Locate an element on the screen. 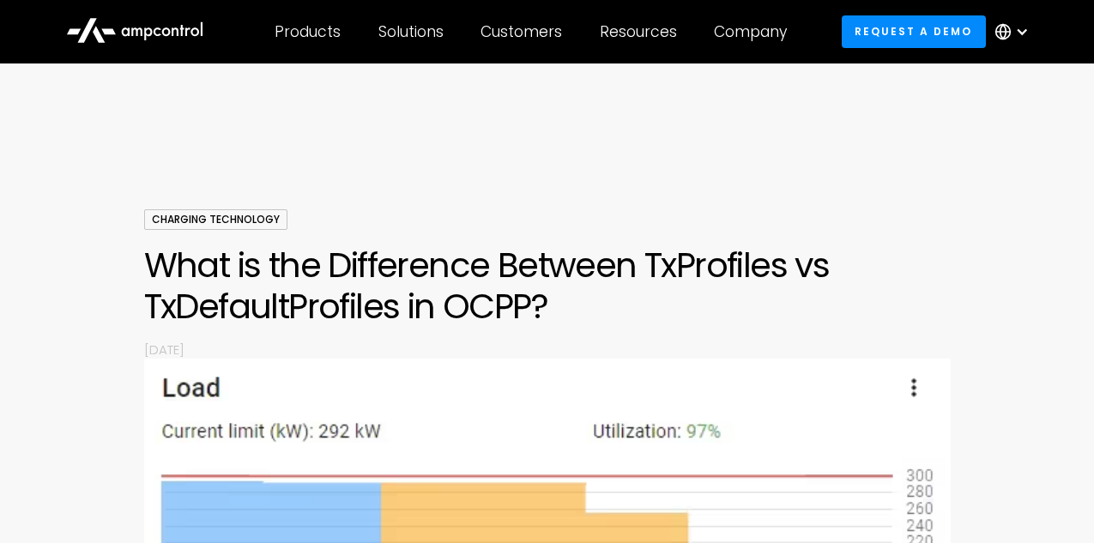 The width and height of the screenshot is (1094, 543). div: Resources is located at coordinates (639, 32).